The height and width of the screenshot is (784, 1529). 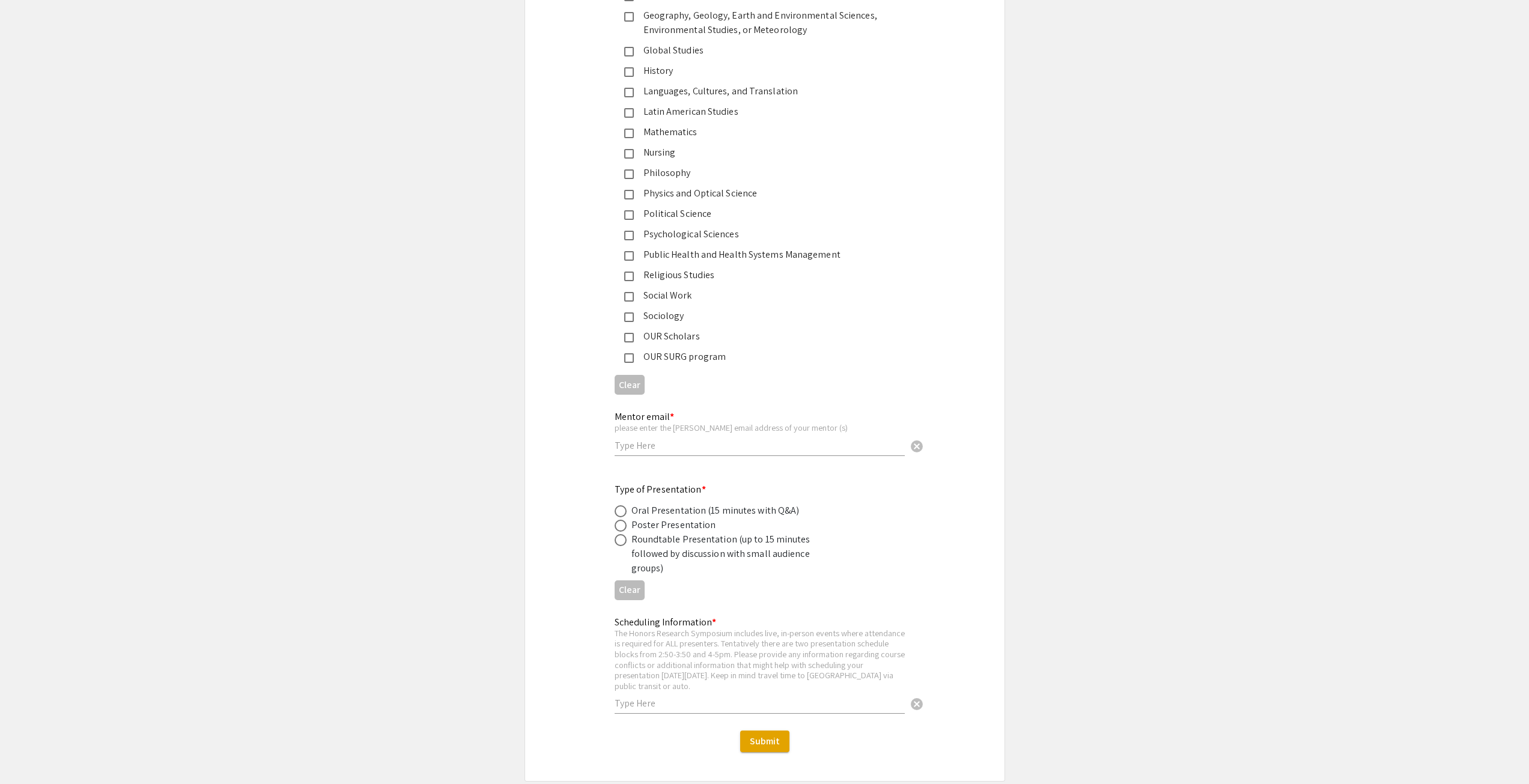 I want to click on div: Oral Presentation (15 minutes with Q&A), so click(x=716, y=510).